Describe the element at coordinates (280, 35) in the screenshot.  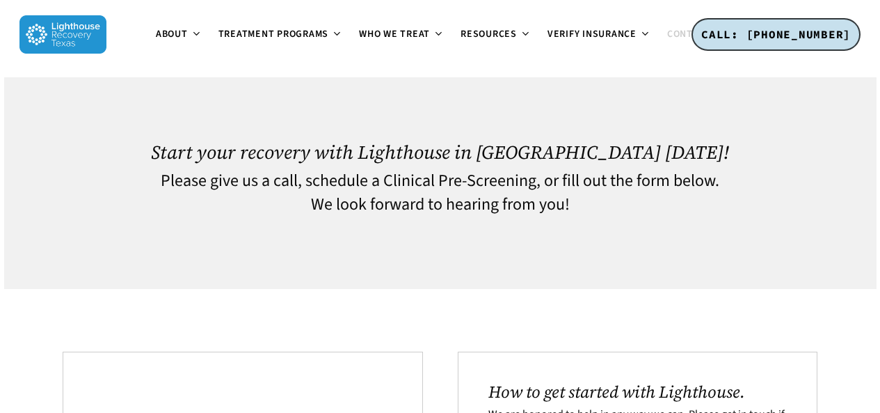
I see `a: Treatment Programs` at that location.